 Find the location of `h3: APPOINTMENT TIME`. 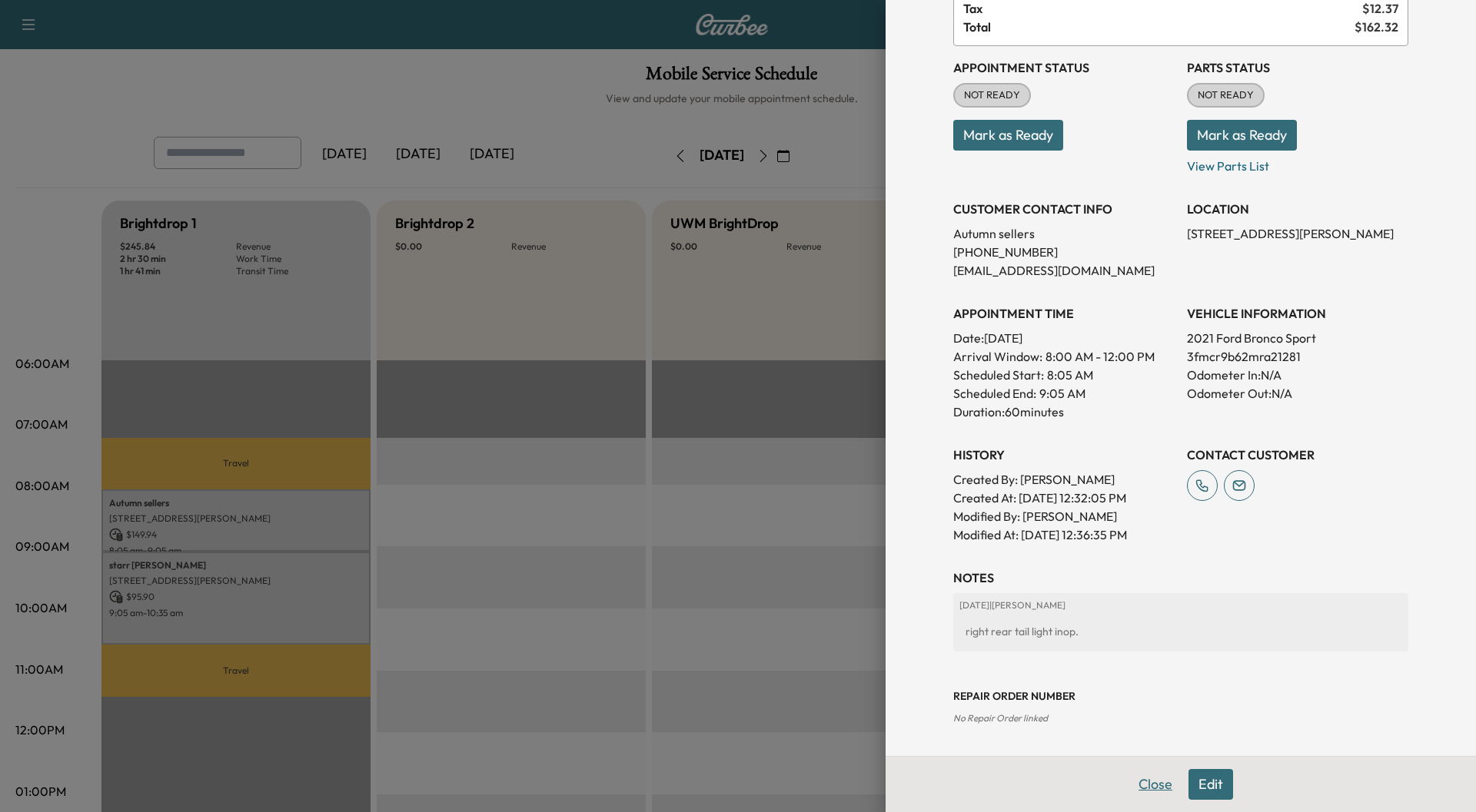

h3: APPOINTMENT TIME is located at coordinates (1064, 313).